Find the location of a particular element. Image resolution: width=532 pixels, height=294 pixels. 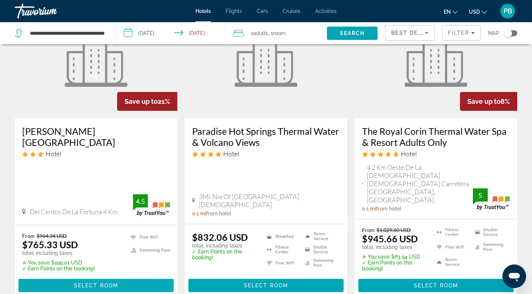

a: The Royal Corin Thermal Water Spa & Resort Adults Only is located at coordinates (436, 137).